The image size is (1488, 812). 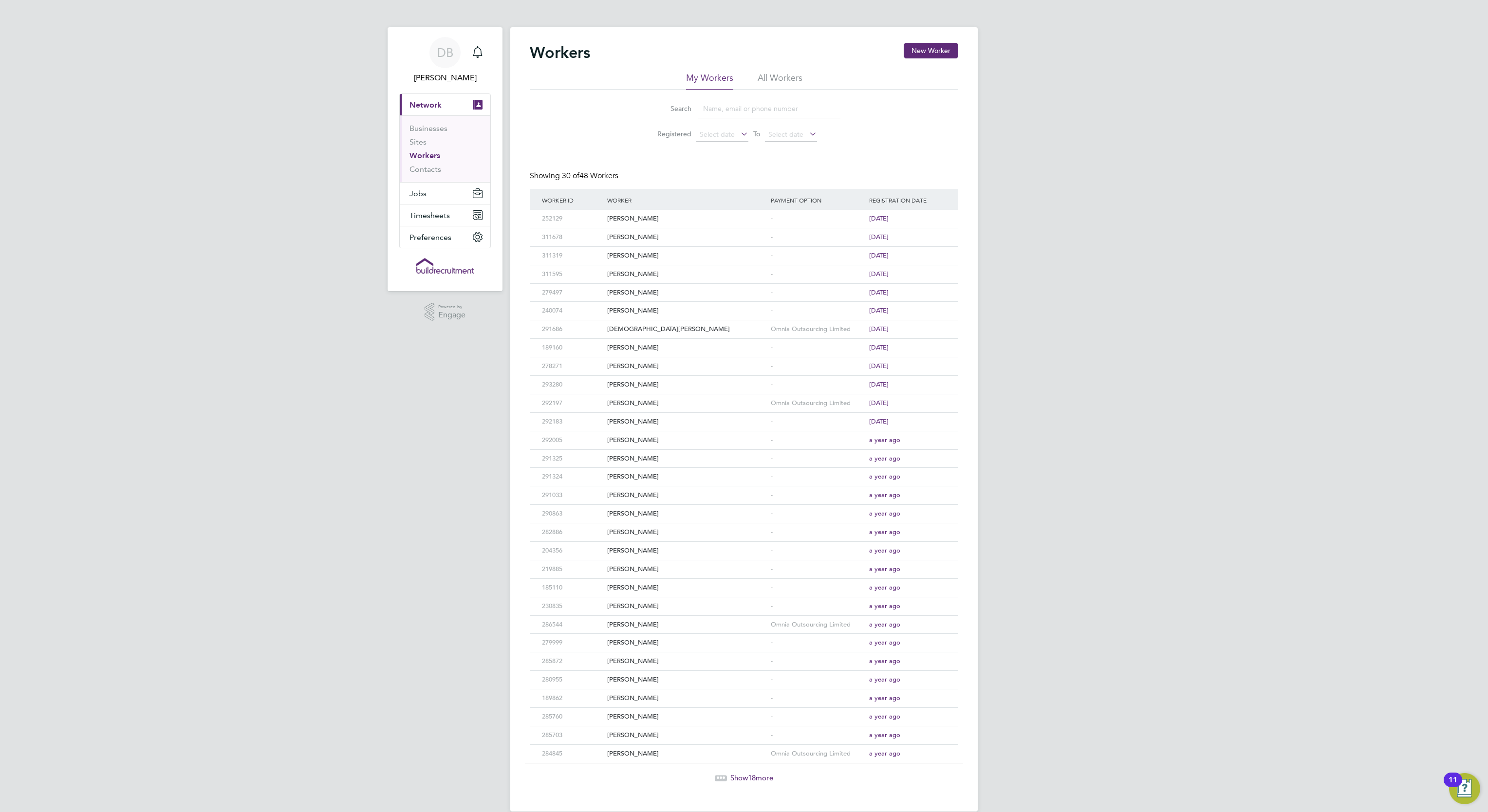 What do you see at coordinates (573, 237) in the screenshot?
I see `div: 311678` at bounding box center [573, 237].